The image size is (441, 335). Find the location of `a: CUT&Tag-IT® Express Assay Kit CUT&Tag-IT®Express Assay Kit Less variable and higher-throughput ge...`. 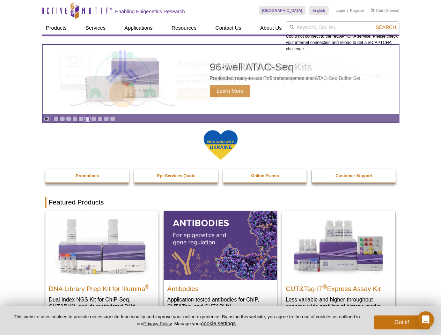

a: CUT&Tag-IT® Express Assay Kit CUT&Tag-IT®Express Assay Kit Less variable and higher-throughput ge... is located at coordinates (338, 264).